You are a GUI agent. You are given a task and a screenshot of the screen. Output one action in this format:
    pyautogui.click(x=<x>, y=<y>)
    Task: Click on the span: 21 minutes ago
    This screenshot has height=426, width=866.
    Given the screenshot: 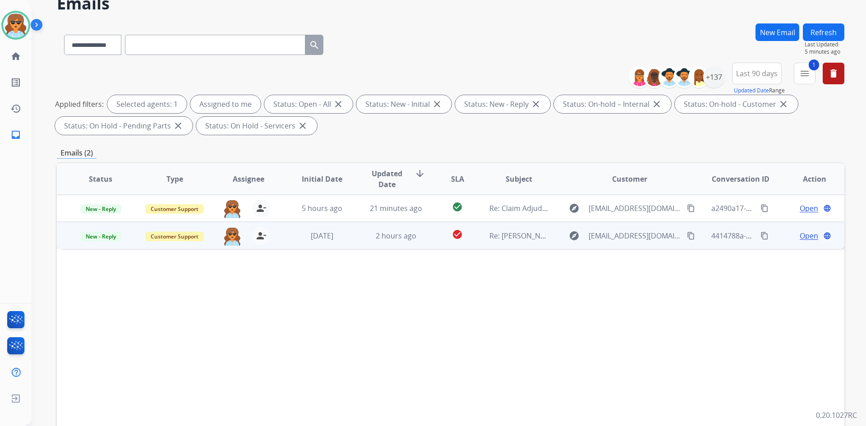 What is the action you would take?
    pyautogui.click(x=396, y=208)
    